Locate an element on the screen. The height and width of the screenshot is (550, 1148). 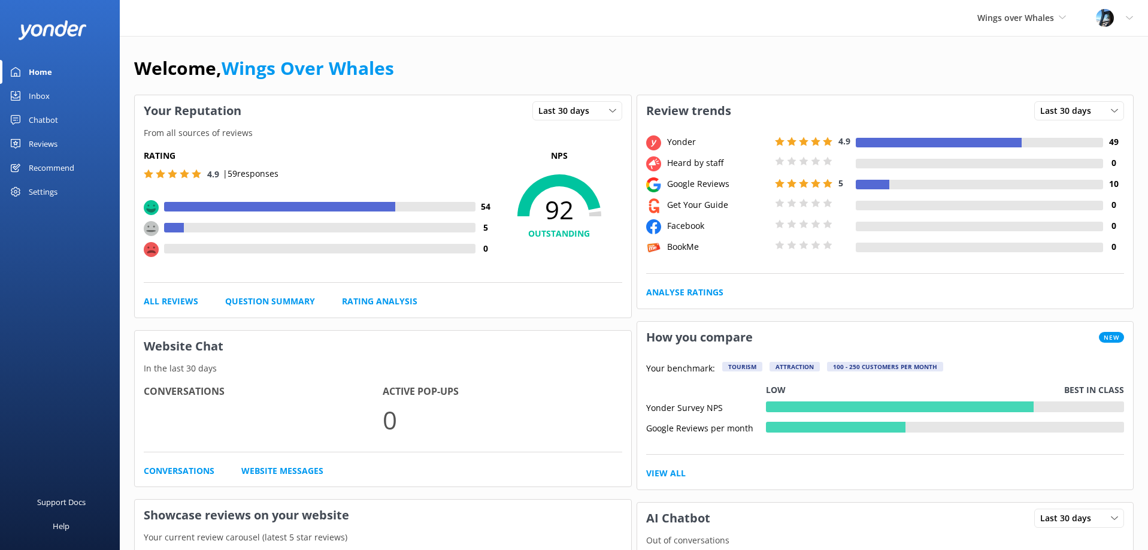
h5: Rating is located at coordinates (320, 156).